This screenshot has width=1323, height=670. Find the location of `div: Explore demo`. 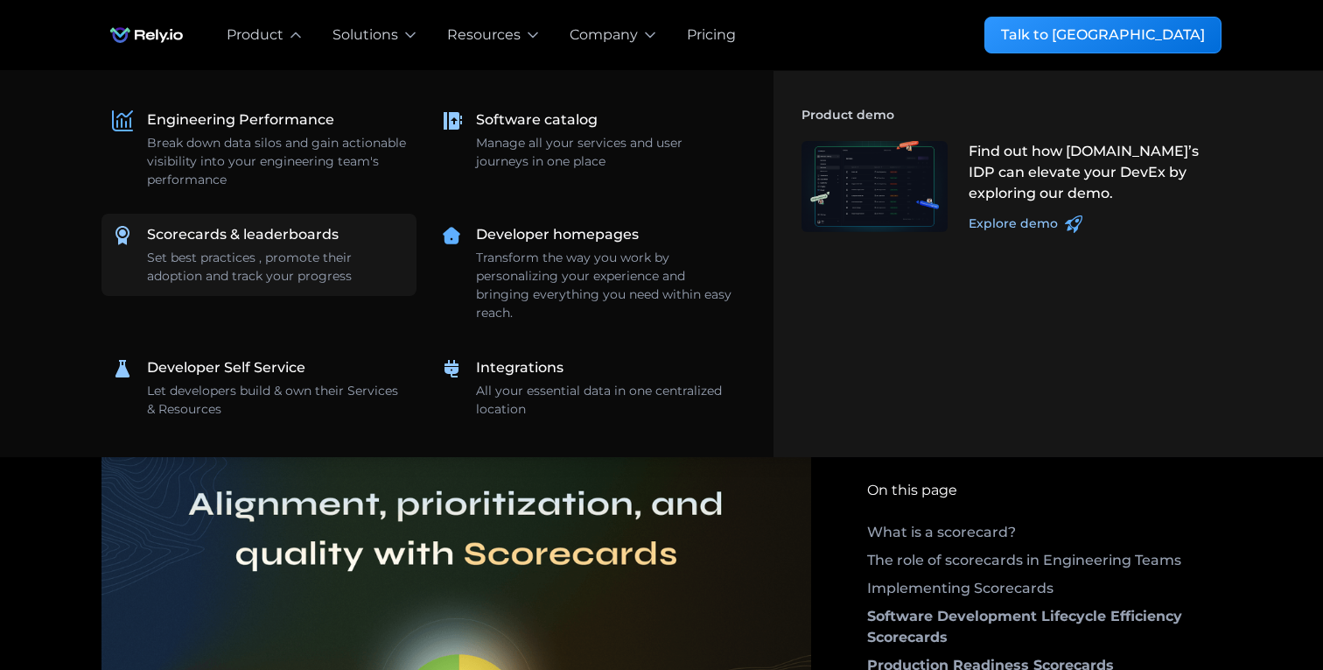

div: Explore demo is located at coordinates (1013, 223).